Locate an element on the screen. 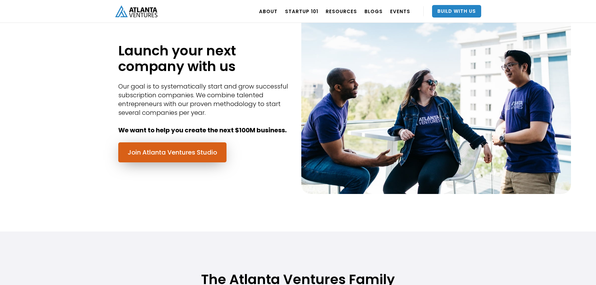 This screenshot has width=596, height=285. a: Startup 101 is located at coordinates (302, 11).